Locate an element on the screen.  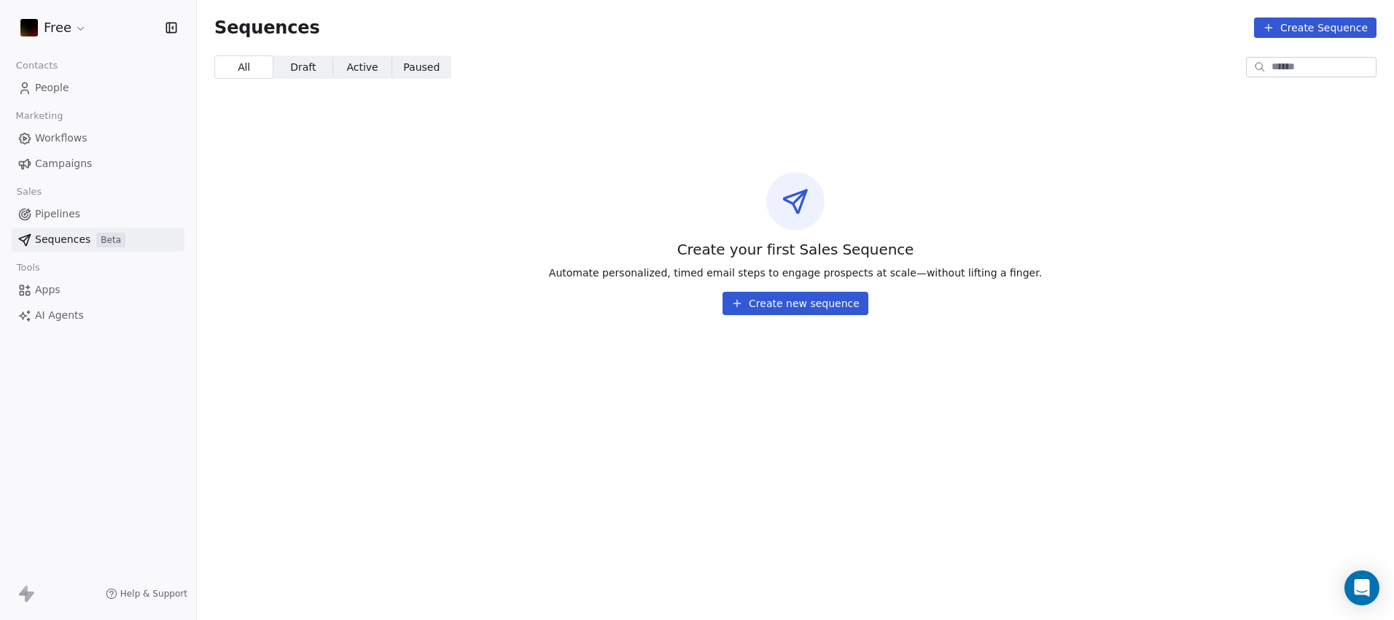
button: Free is located at coordinates (53, 28).